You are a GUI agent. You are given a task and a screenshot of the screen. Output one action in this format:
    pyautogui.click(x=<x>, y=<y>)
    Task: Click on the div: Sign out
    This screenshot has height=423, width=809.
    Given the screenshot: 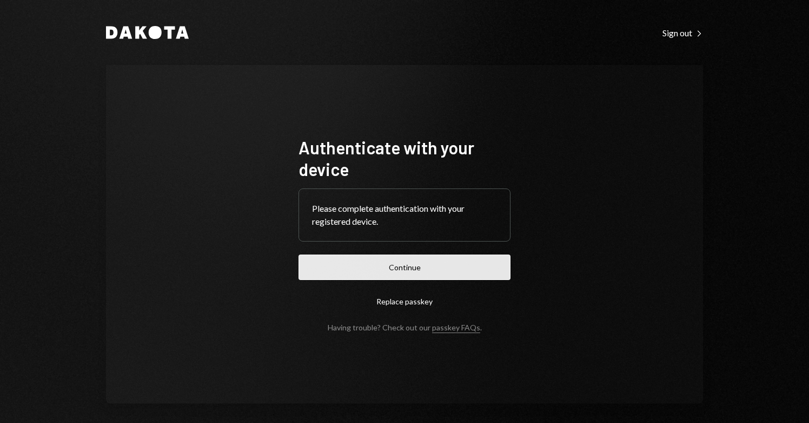 What is the action you would take?
    pyautogui.click(x=683, y=33)
    